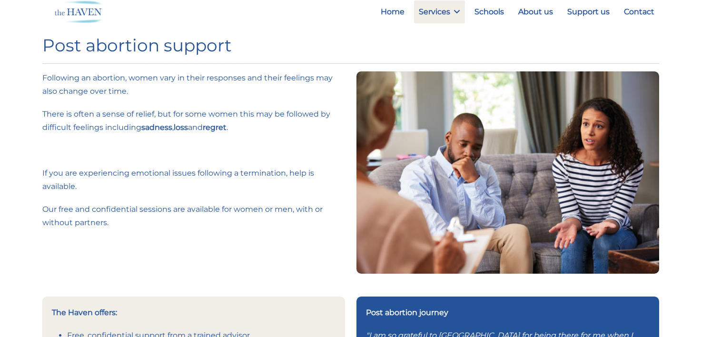 The image size is (701, 337). I want to click on p: Following an abortion, women vary in their responses and their feelings may also change over time., so click(194, 85).